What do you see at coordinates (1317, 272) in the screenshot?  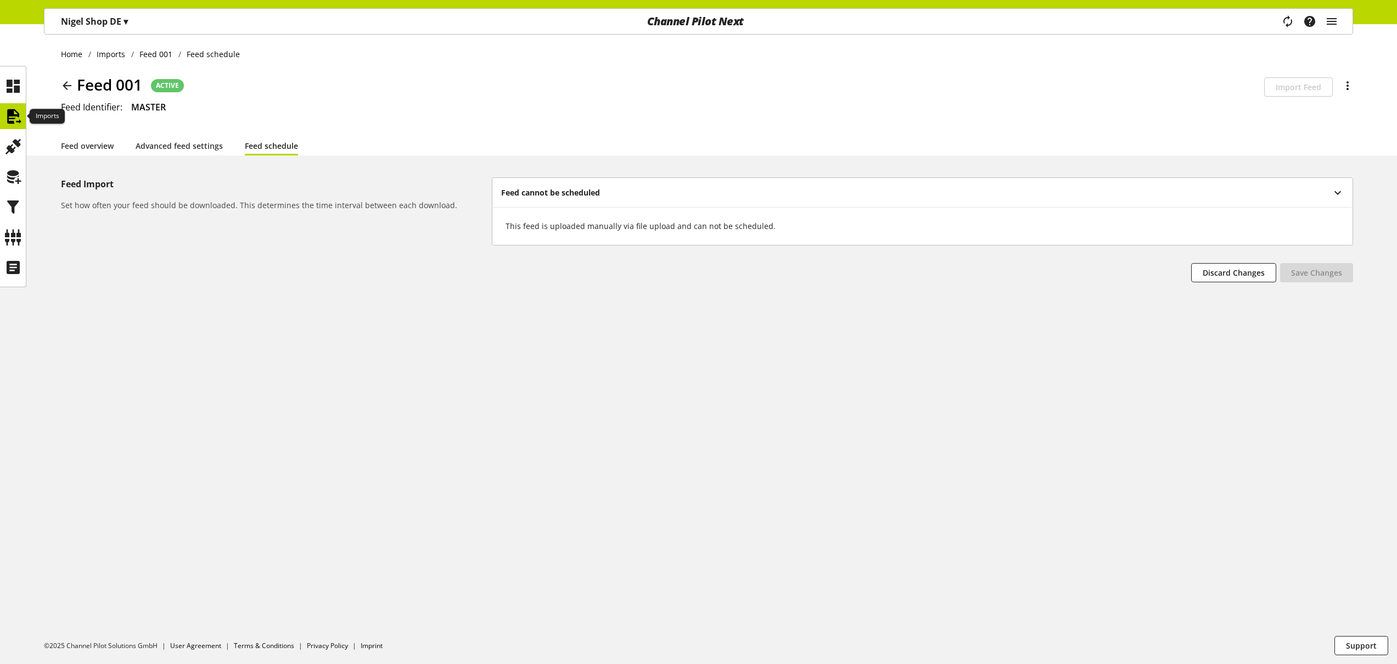 I see `span: Save Changes` at bounding box center [1317, 272].